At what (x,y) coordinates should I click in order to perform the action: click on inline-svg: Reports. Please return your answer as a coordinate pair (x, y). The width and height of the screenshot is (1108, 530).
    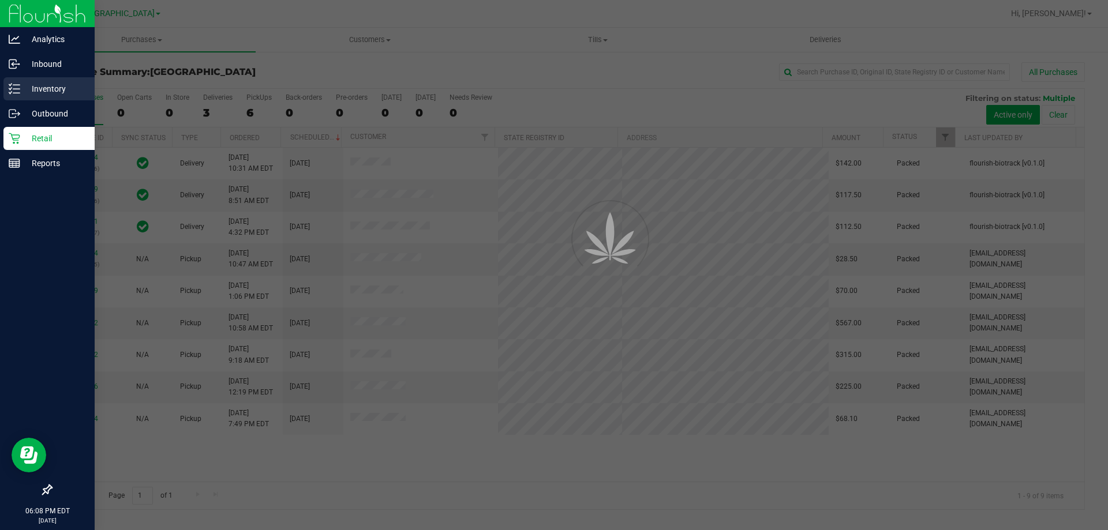
    Looking at the image, I should click on (14, 163).